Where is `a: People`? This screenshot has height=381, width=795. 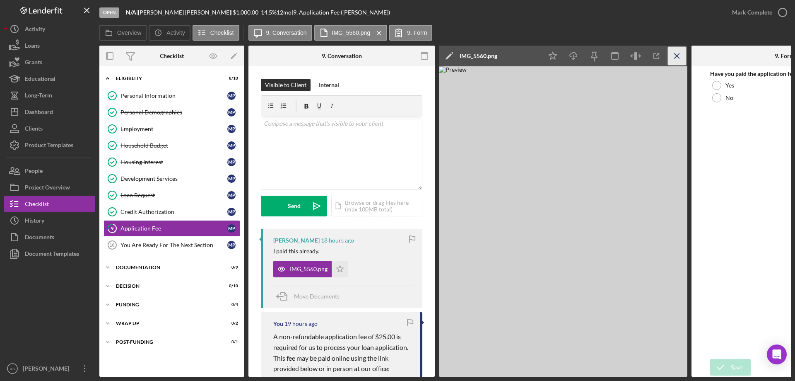
a: People is located at coordinates (50, 171).